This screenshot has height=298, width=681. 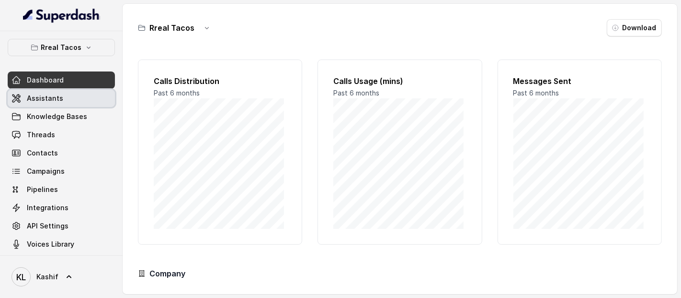 What do you see at coordinates (61, 171) in the screenshot?
I see `a: Campaigns` at bounding box center [61, 171].